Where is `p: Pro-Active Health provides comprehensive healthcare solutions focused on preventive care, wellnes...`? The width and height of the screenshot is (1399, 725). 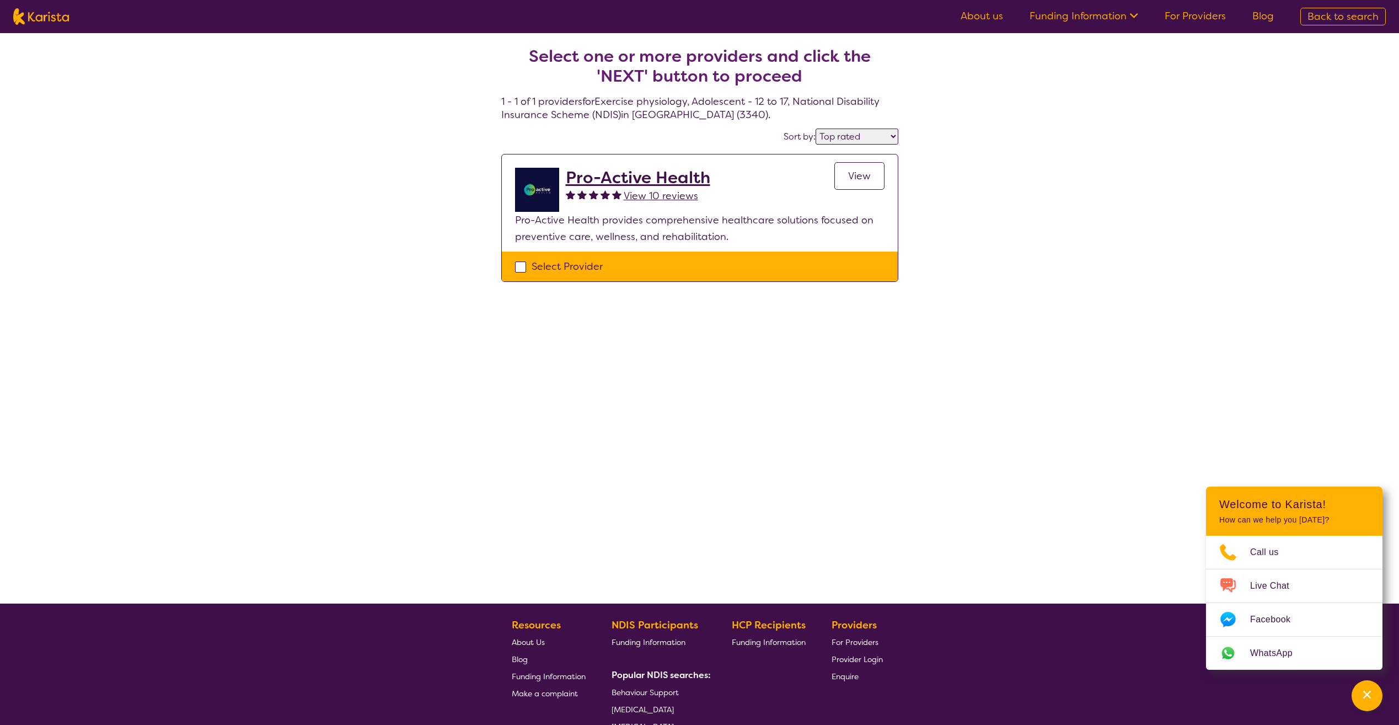
p: Pro-Active Health provides comprehensive healthcare solutions focused on preventive care, wellnes... is located at coordinates (700, 228).